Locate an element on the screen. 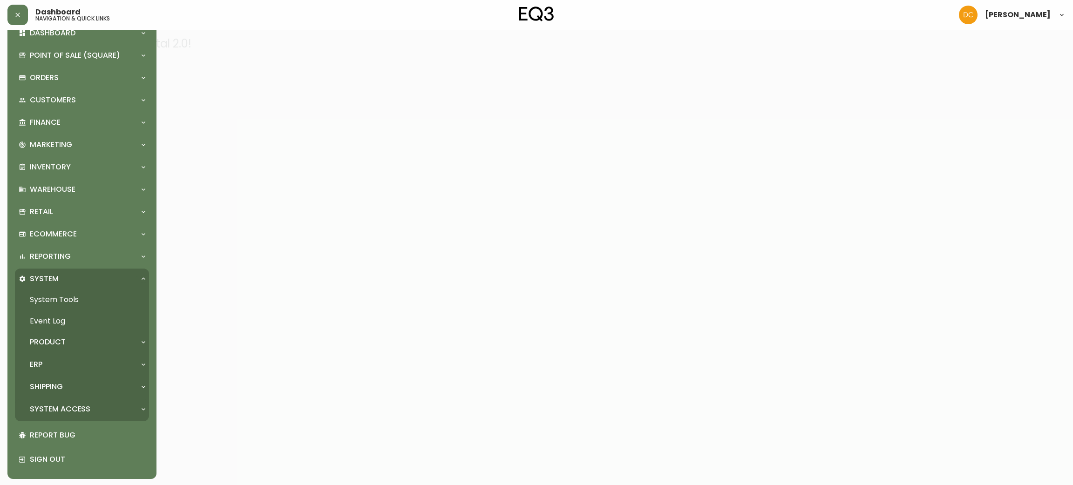 The height and width of the screenshot is (485, 1073). span: Dashboard is located at coordinates (58, 12).